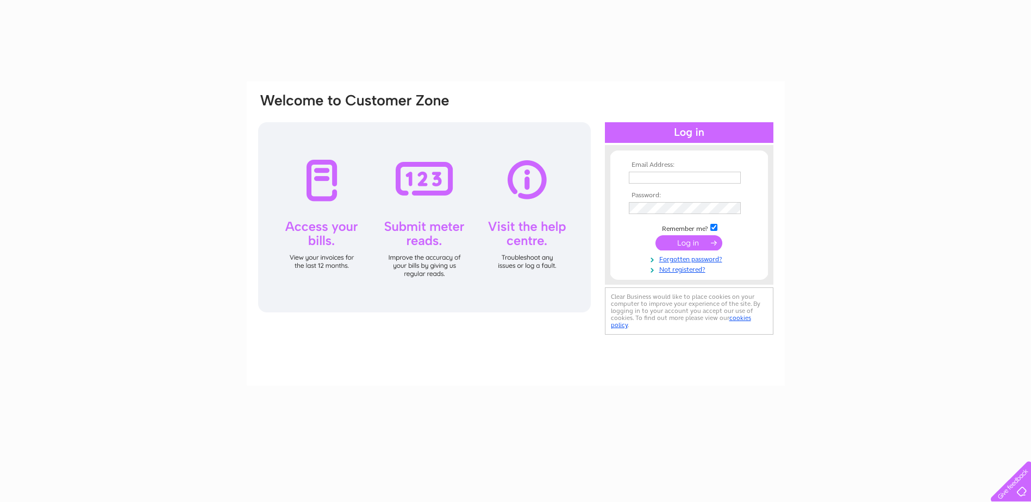 This screenshot has height=502, width=1031. What do you see at coordinates (689, 311) in the screenshot?
I see `div: Clear Business would like to place cookies on your computer to improve your experience of the sit...` at bounding box center [689, 311].